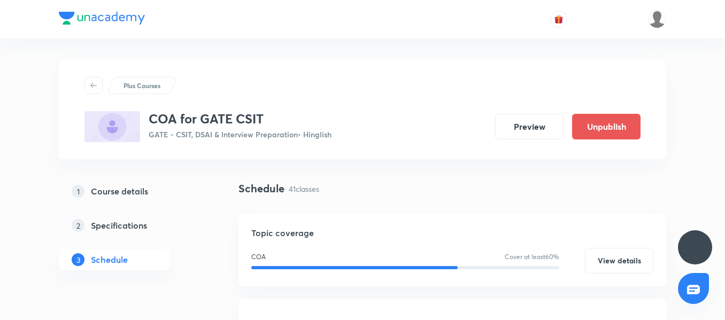 Image resolution: width=725 pixels, height=320 pixels. Describe the element at coordinates (240, 119) in the screenshot. I see `h3: COA for GATE CSIT` at that location.